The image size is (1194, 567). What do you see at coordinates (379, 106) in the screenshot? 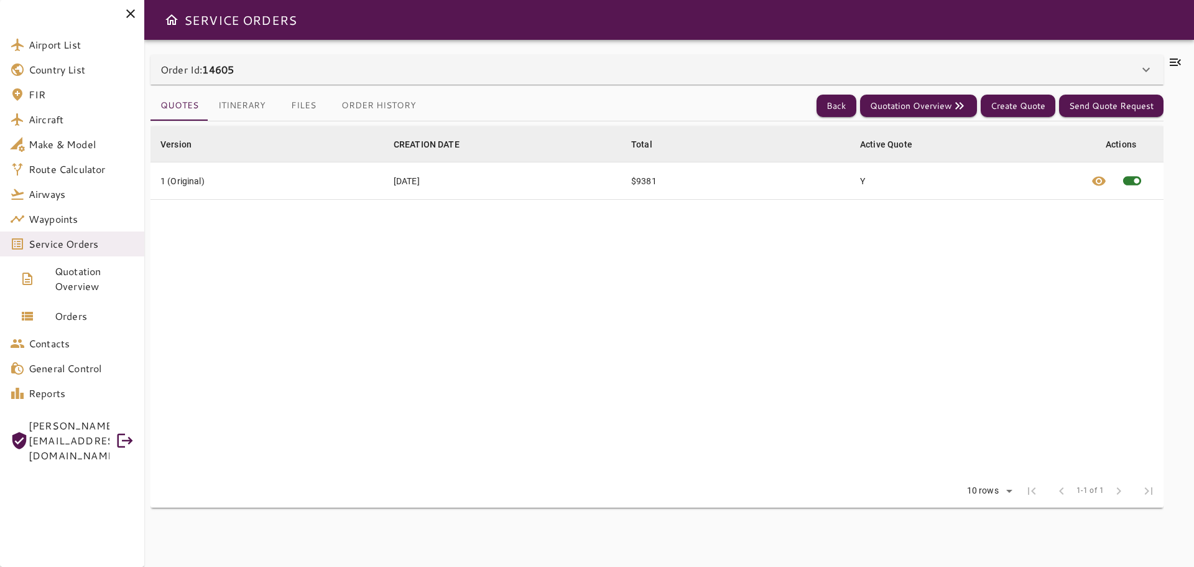
I see `button: Order History` at bounding box center [379, 106].